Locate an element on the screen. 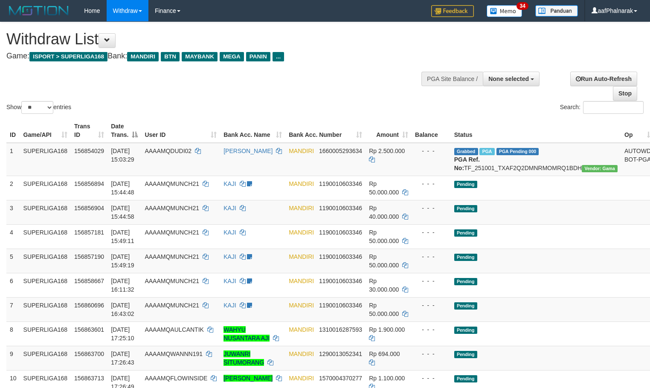 This screenshot has height=388, width=650. img: panduan.png is located at coordinates (556, 11).